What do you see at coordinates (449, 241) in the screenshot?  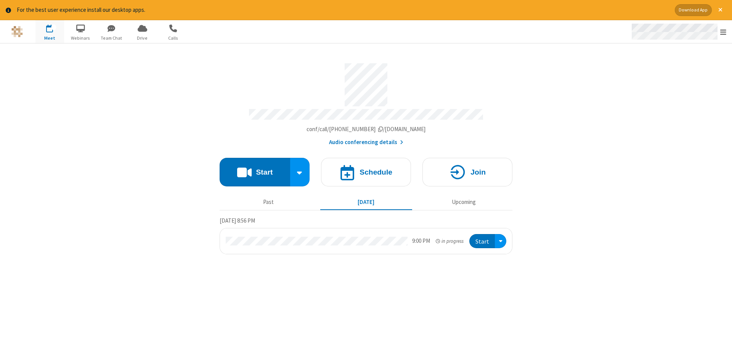 I see `em: in progress` at bounding box center [449, 241].